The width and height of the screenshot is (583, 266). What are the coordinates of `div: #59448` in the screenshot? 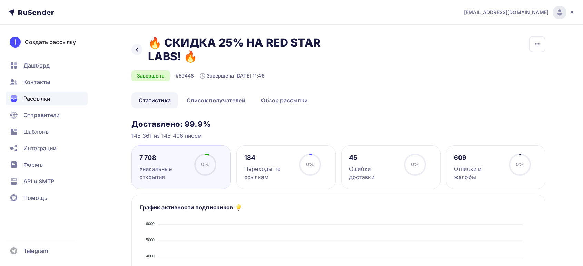 It's located at (185, 76).